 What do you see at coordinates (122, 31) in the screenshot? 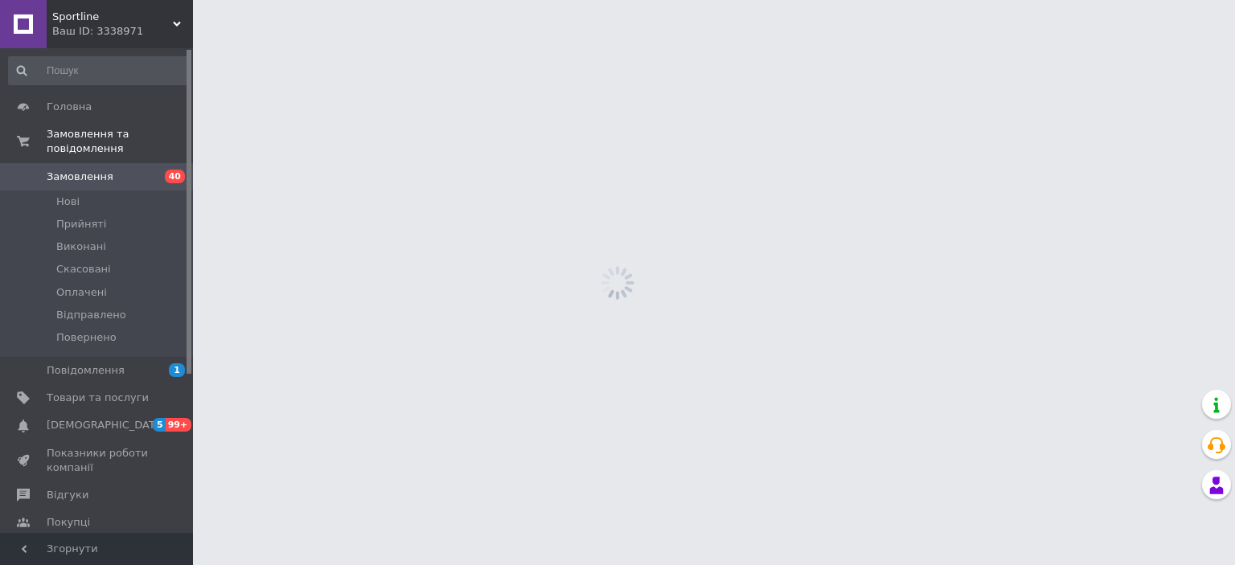
I see `div: Ваш ID: 3338971` at bounding box center [122, 31].